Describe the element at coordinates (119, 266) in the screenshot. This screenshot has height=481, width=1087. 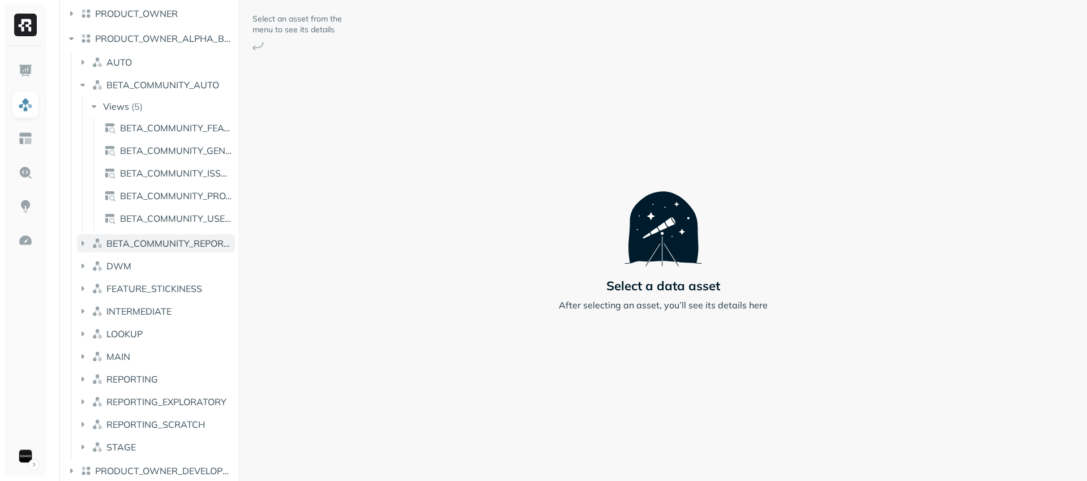
I see `span: DWM` at that location.